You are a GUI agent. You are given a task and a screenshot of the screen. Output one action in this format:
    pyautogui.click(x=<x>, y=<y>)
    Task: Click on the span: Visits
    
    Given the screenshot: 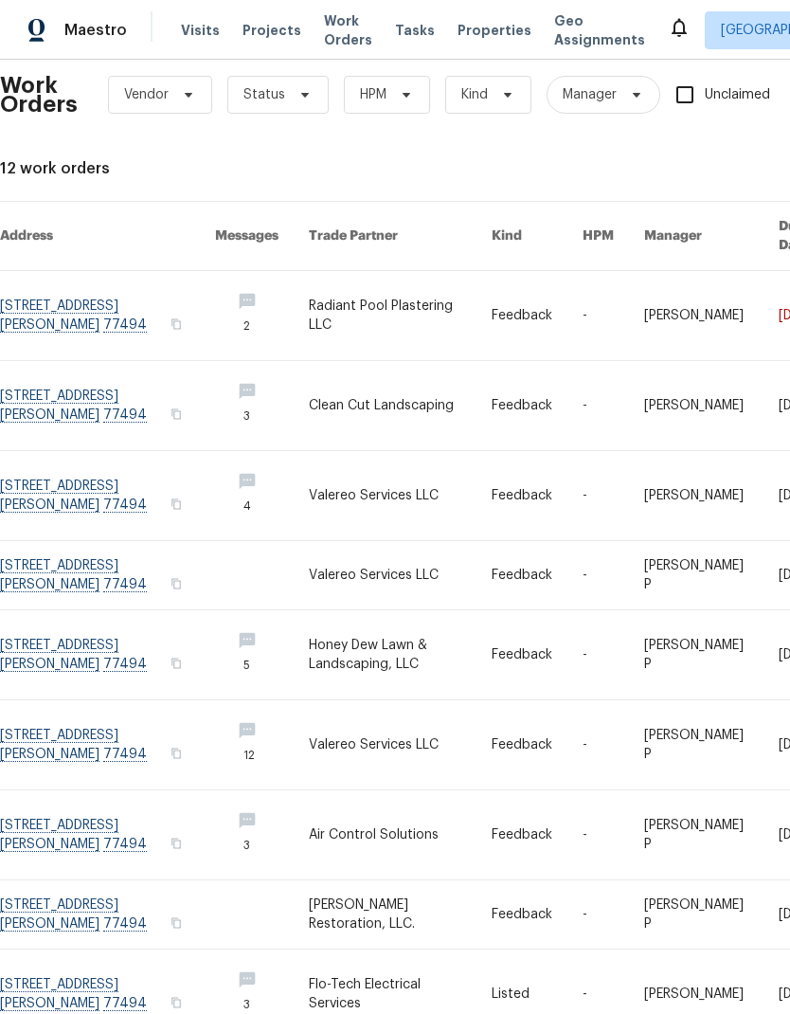 What is the action you would take?
    pyautogui.click(x=200, y=30)
    